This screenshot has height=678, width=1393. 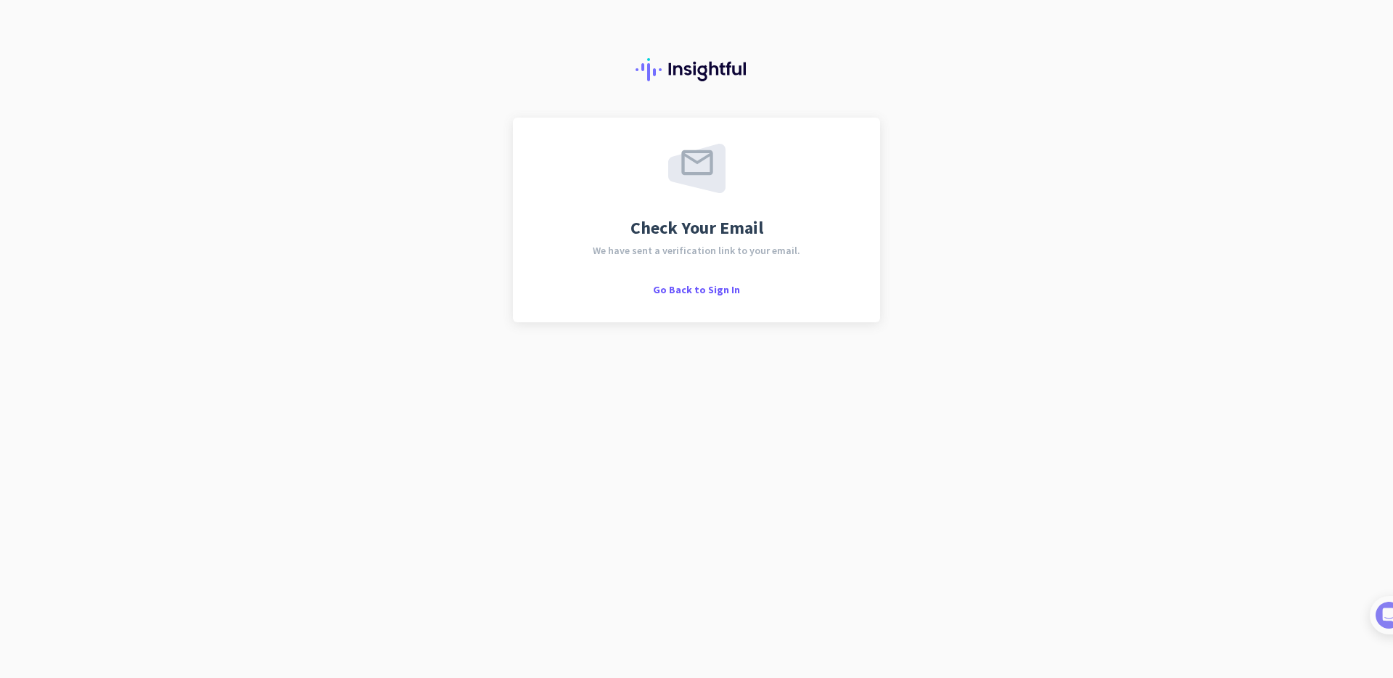 What do you see at coordinates (696, 228) in the screenshot?
I see `span: Check Your Email` at bounding box center [696, 228].